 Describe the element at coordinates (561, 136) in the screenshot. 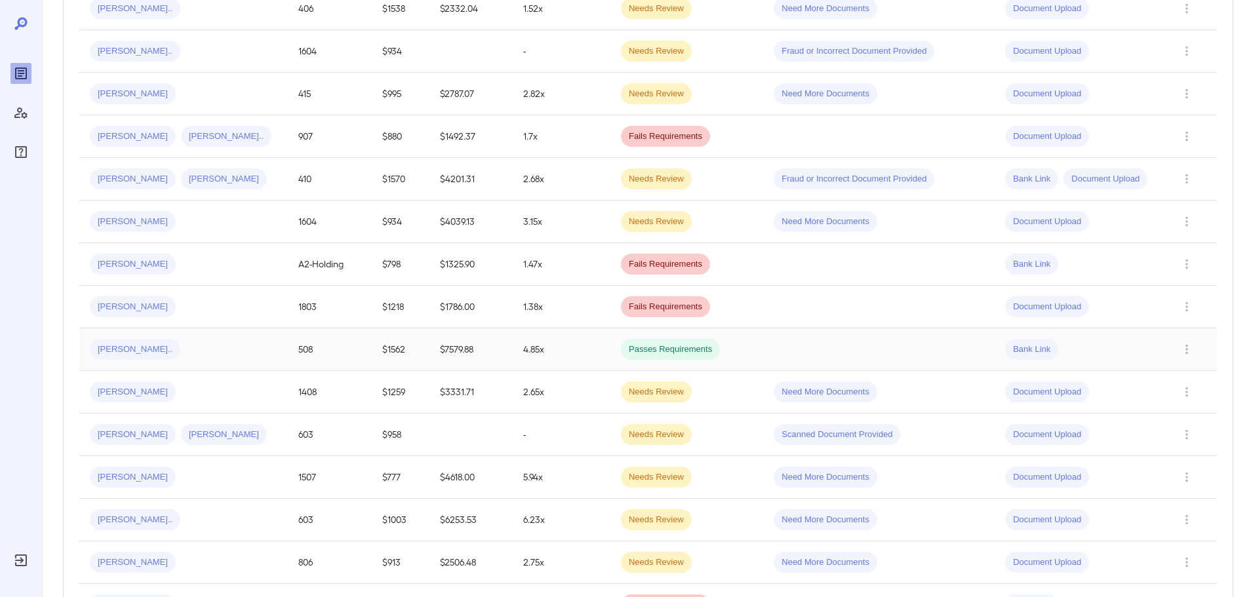

I see `td: 1.7x` at that location.